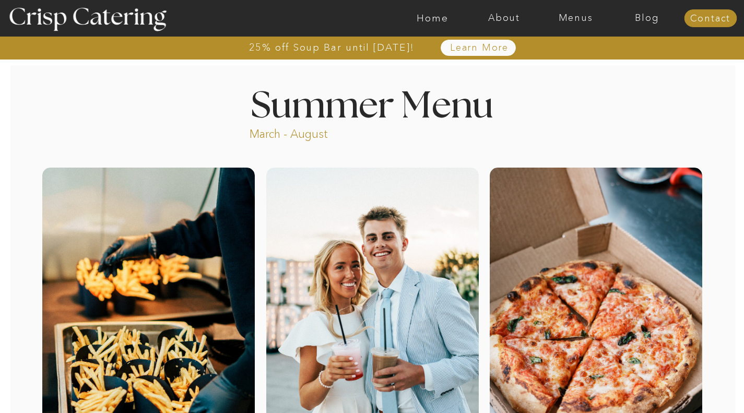 The height and width of the screenshot is (413, 744). Describe the element at coordinates (432, 18) in the screenshot. I see `nav: Home` at that location.